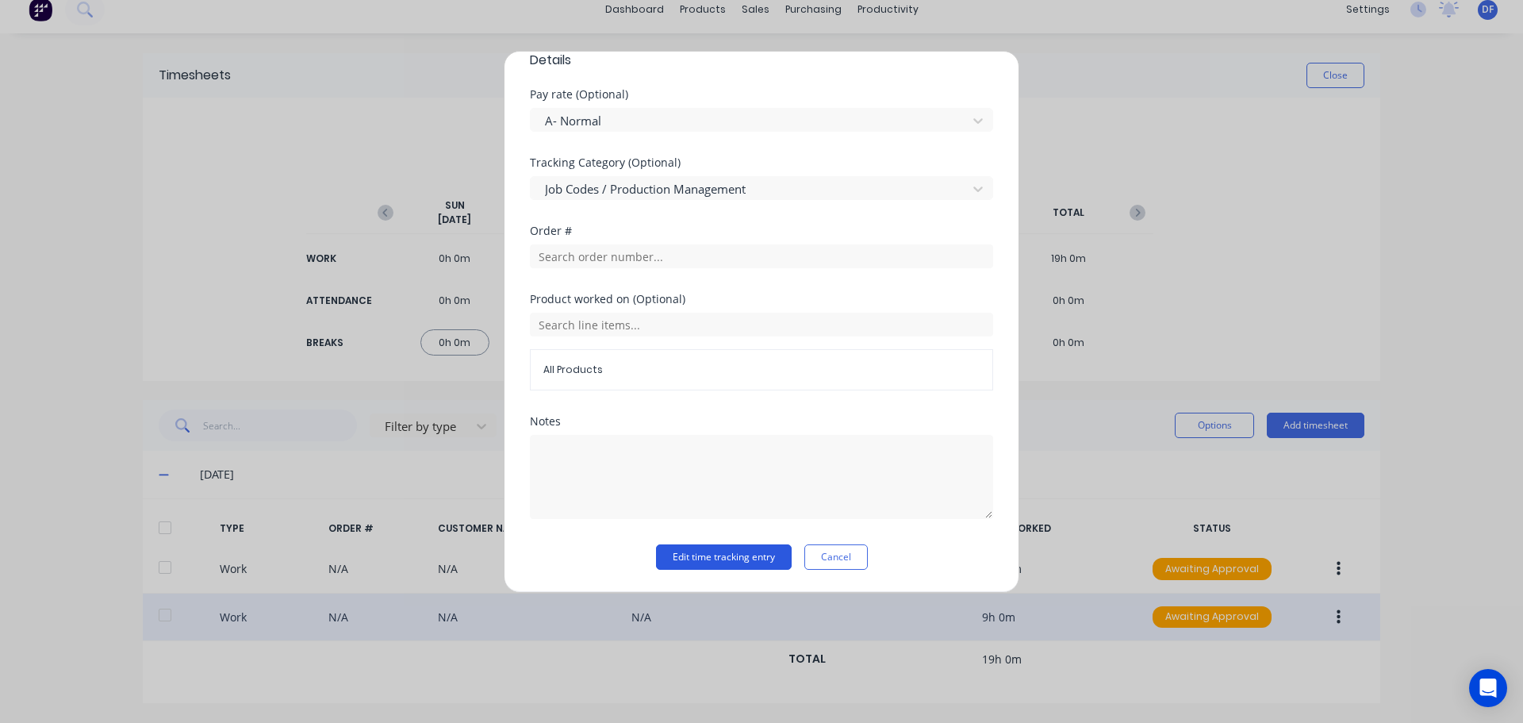 The image size is (1523, 723). What do you see at coordinates (762, 421) in the screenshot?
I see `div: Notes` at bounding box center [762, 421].